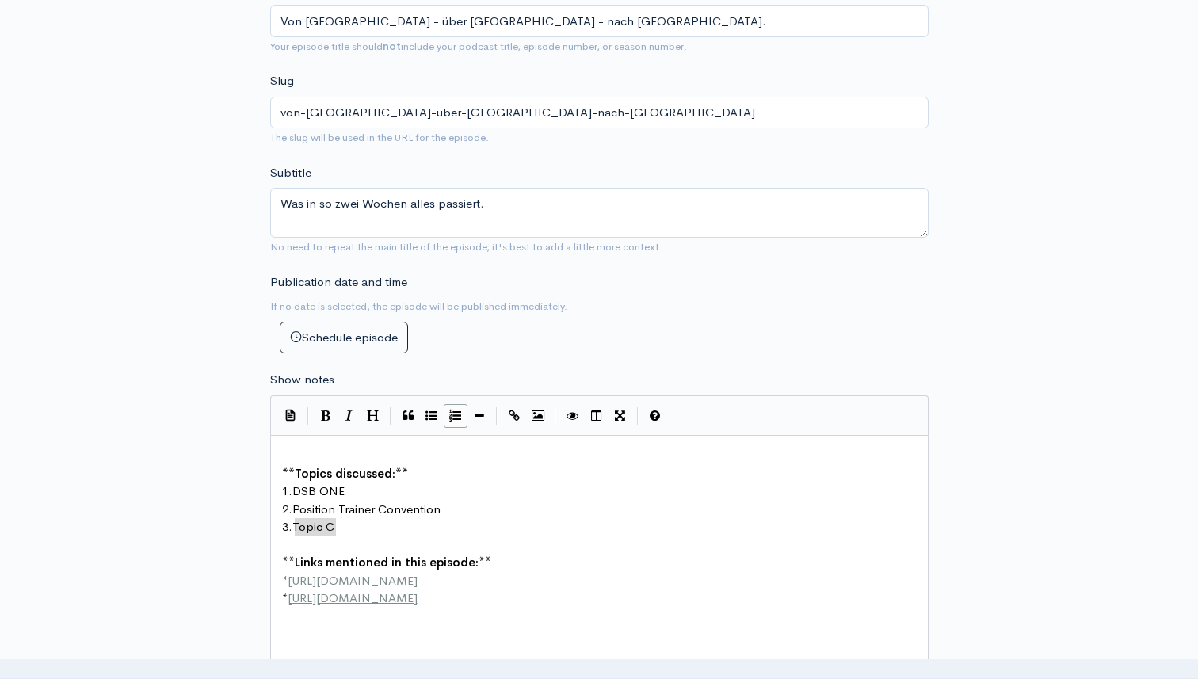 The image size is (1198, 679). Describe the element at coordinates (345, 473) in the screenshot. I see `span: Topics discussed:` at that location.